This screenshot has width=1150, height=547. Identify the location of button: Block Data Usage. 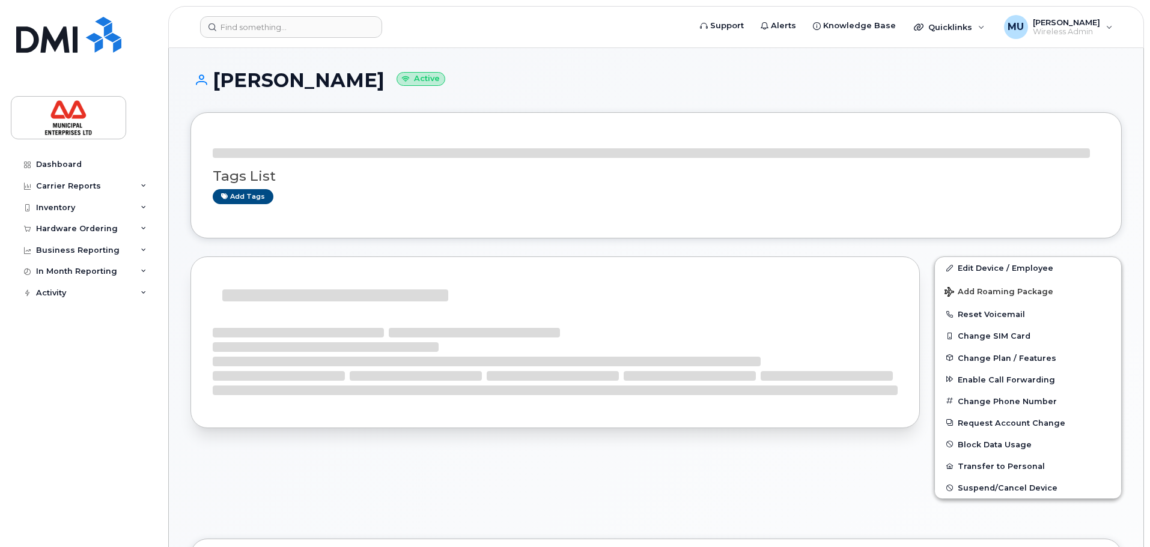
(1028, 445).